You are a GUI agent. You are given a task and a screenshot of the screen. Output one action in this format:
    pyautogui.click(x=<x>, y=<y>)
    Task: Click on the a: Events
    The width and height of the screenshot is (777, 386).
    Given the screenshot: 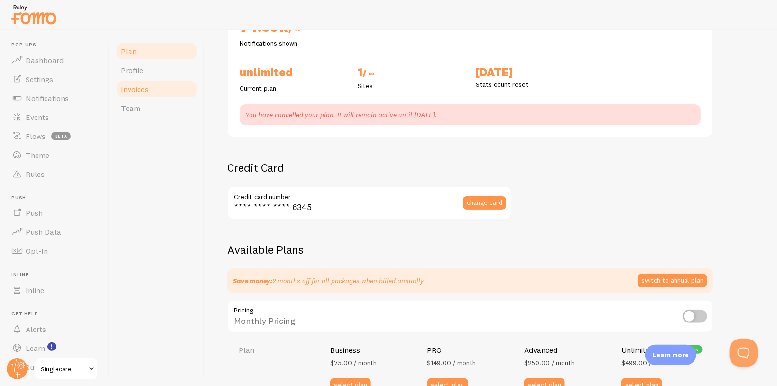 What is the action you would take?
    pyautogui.click(x=55, y=117)
    